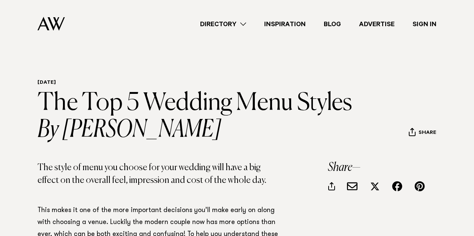  Describe the element at coordinates (332, 24) in the screenshot. I see `a: Blog` at that location.